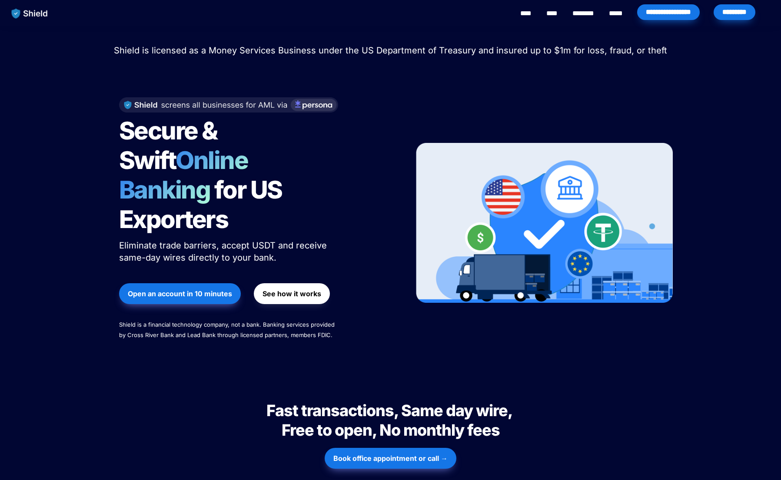 The image size is (781, 480). Describe the element at coordinates (292, 294) in the screenshot. I see `a: See how it works` at that location.